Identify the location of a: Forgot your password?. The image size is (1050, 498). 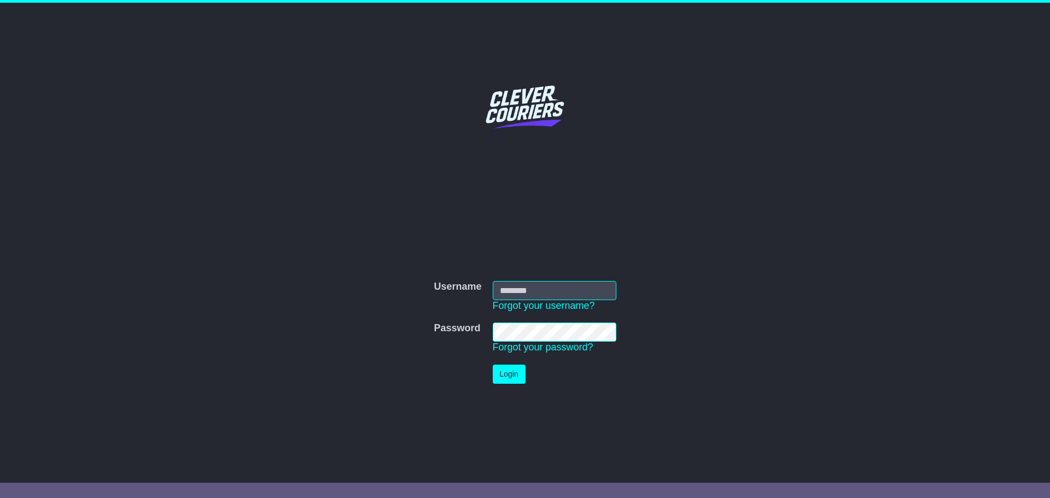
(543, 347).